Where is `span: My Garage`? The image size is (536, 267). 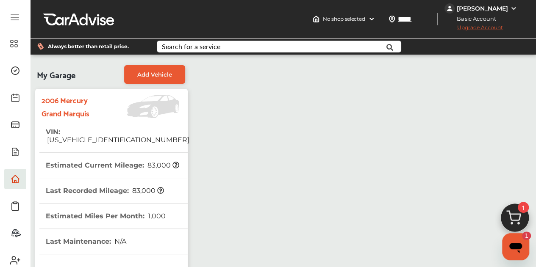 span: My Garage is located at coordinates (56, 75).